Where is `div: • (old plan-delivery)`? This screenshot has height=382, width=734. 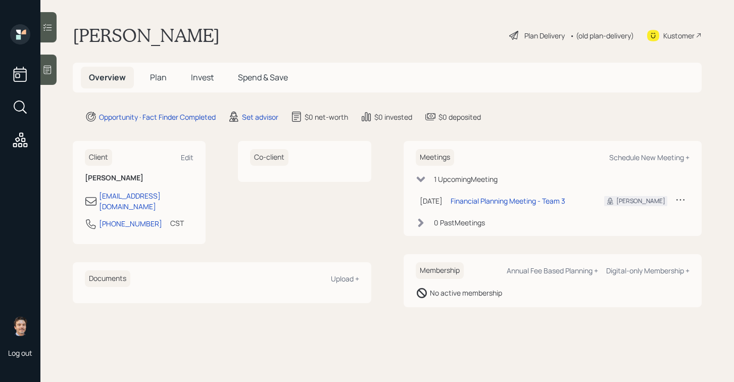 div: • (old plan-delivery) is located at coordinates (602, 35).